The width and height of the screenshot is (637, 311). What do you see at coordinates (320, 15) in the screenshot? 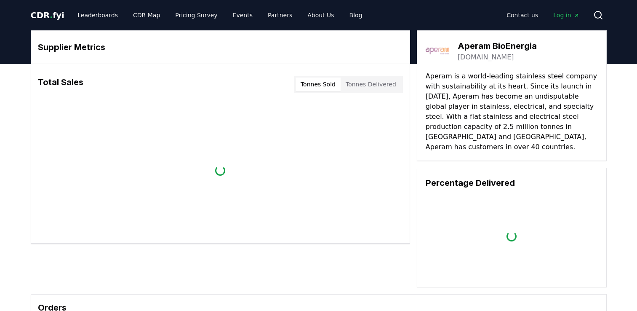
I see `a: About Us` at bounding box center [320, 15].